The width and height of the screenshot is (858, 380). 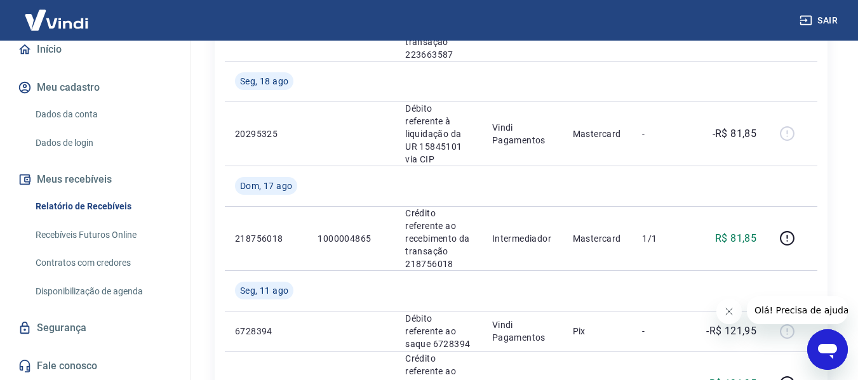 I want to click on a: Contratos com credores, so click(x=102, y=263).